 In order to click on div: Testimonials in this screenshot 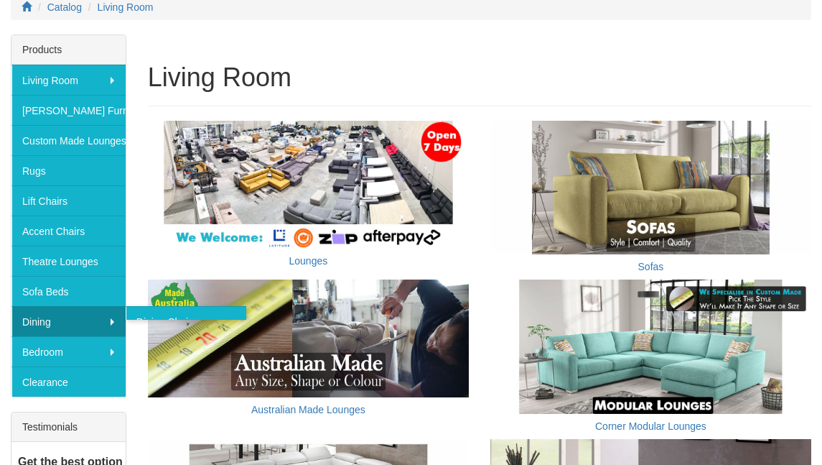, I will do `click(68, 426)`.